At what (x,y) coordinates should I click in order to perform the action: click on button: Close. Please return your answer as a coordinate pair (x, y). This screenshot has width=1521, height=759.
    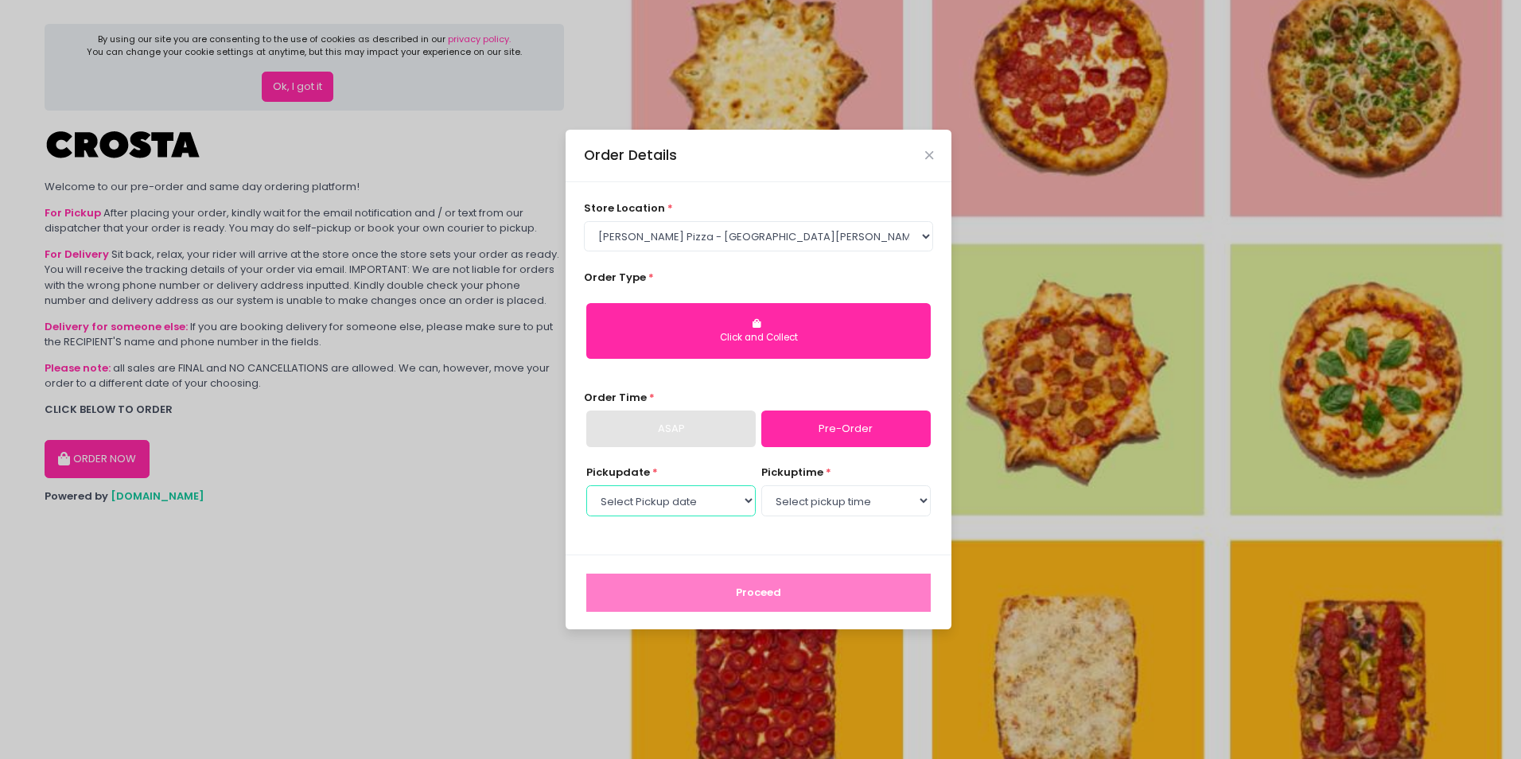
    Looking at the image, I should click on (929, 155).